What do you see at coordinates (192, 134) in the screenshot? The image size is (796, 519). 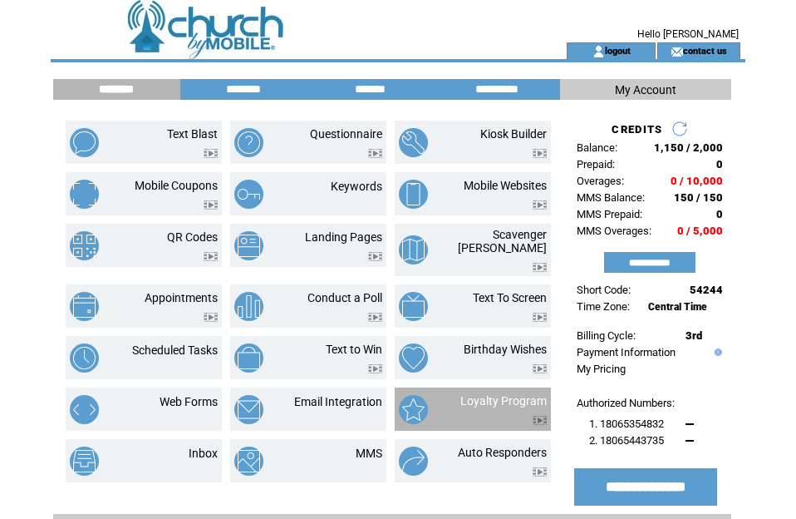 I see `a: Text Blast` at bounding box center [192, 134].